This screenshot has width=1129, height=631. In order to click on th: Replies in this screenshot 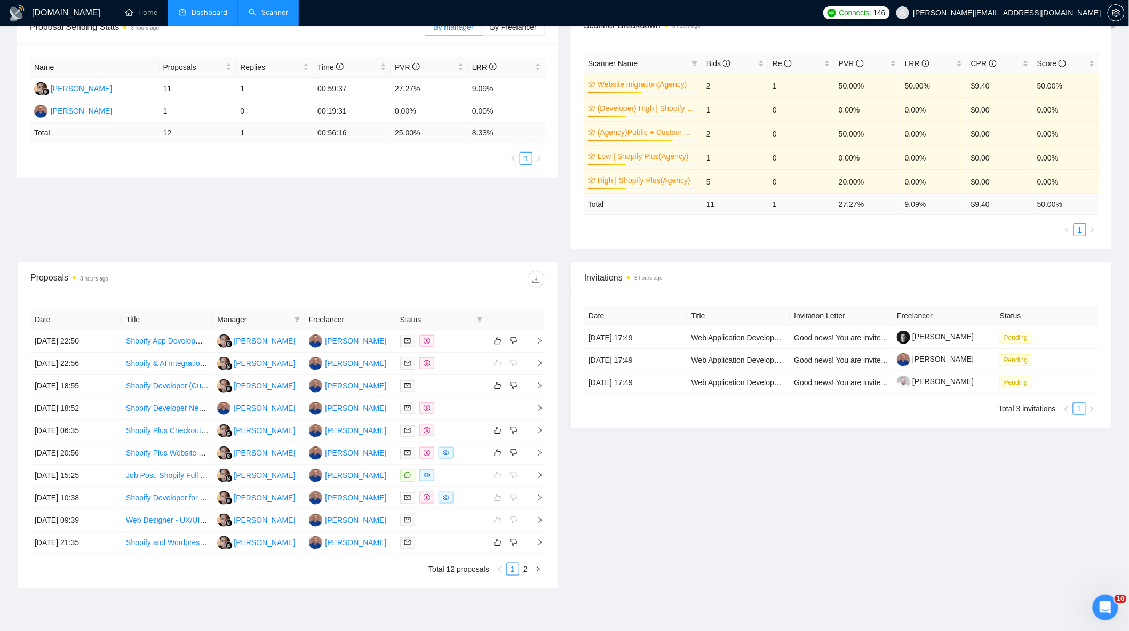, I will do `click(274, 67)`.